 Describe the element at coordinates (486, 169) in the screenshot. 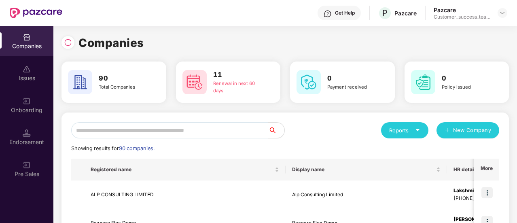

I see `th: More` at that location.